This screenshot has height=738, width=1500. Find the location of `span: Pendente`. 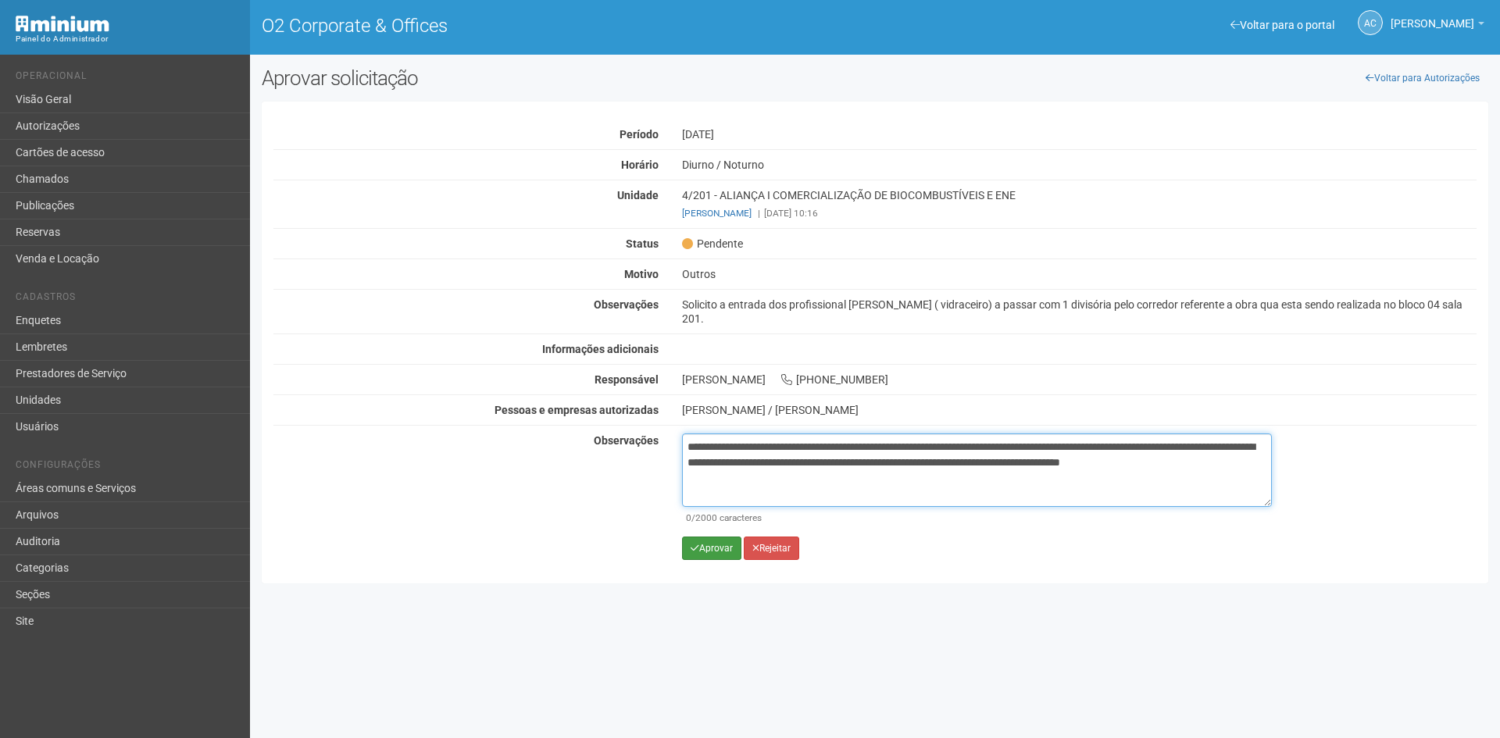

span: Pendente is located at coordinates (712, 244).